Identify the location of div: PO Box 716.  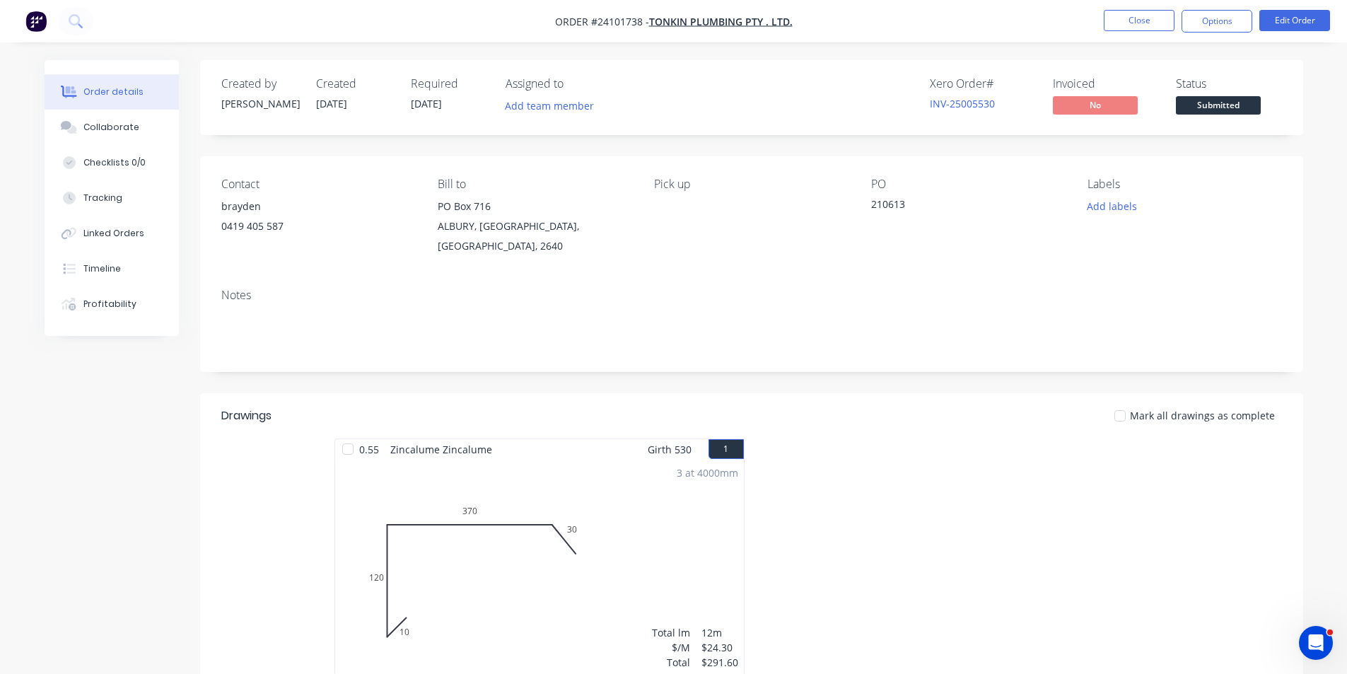
(534, 206).